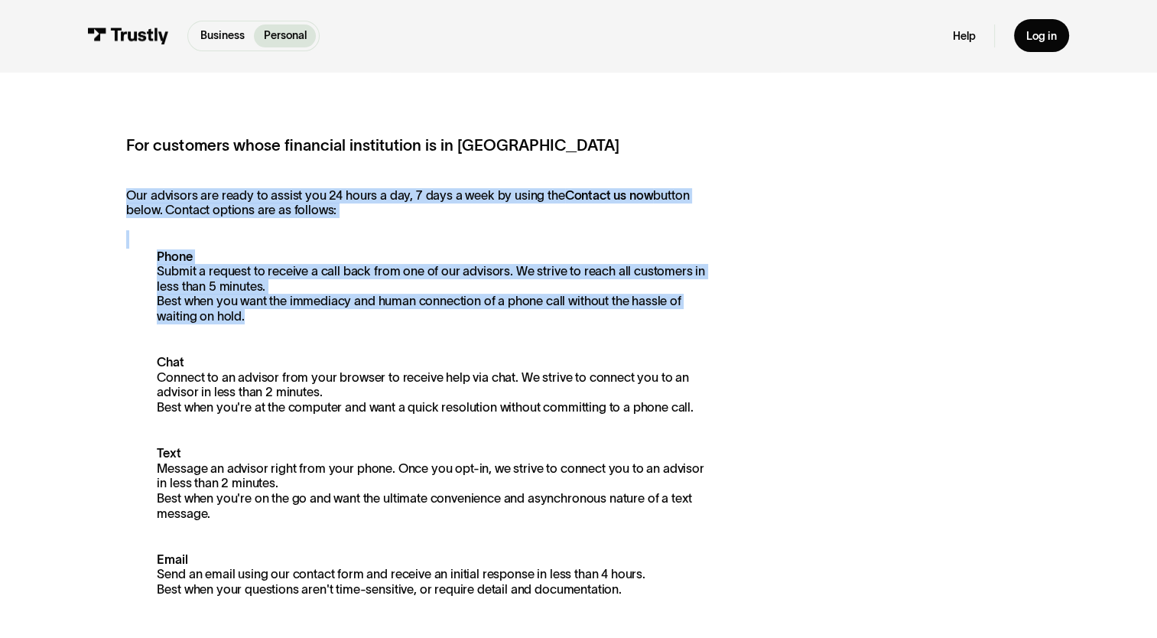  What do you see at coordinates (609, 195) in the screenshot?
I see `strong: Contact us now` at bounding box center [609, 195].